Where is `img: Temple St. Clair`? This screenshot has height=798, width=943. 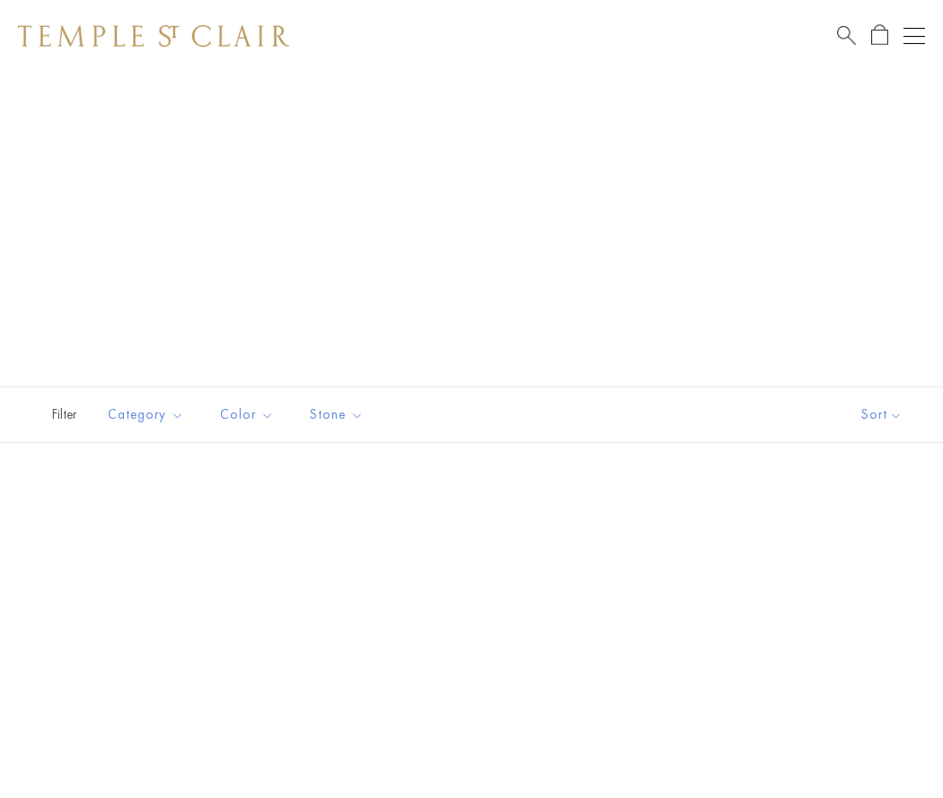 img: Temple St. Clair is located at coordinates (154, 36).